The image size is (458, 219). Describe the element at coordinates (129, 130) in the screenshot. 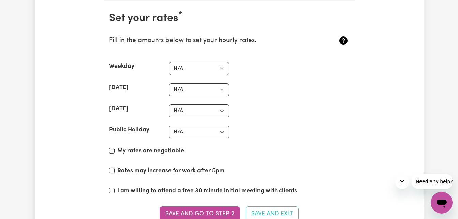

I see `label: Public Holiday` at that location.